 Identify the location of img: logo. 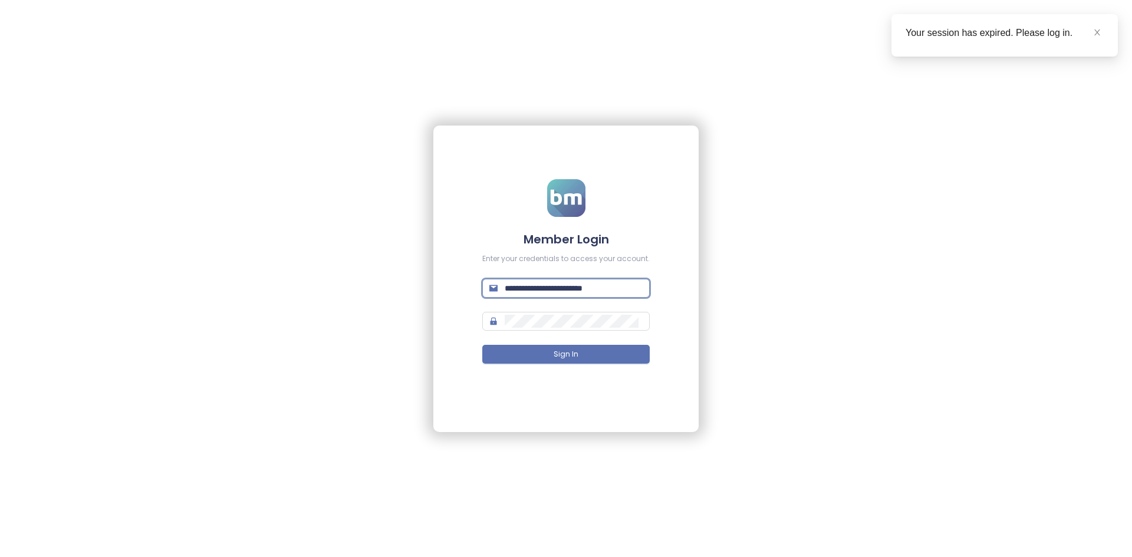
(566, 198).